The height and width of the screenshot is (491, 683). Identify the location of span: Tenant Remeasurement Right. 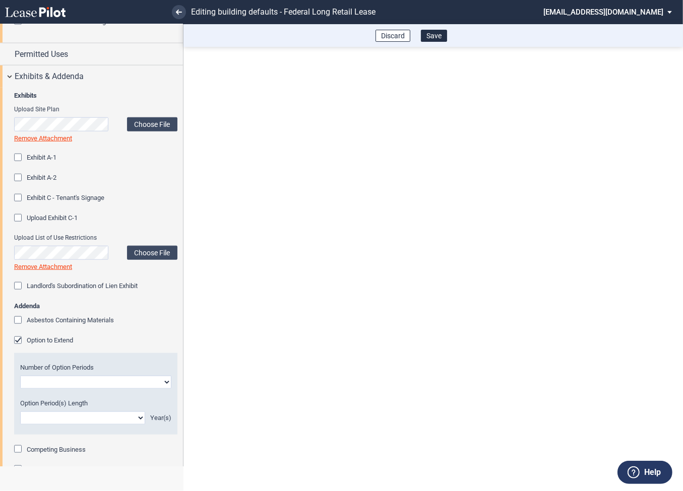
(69, 21).